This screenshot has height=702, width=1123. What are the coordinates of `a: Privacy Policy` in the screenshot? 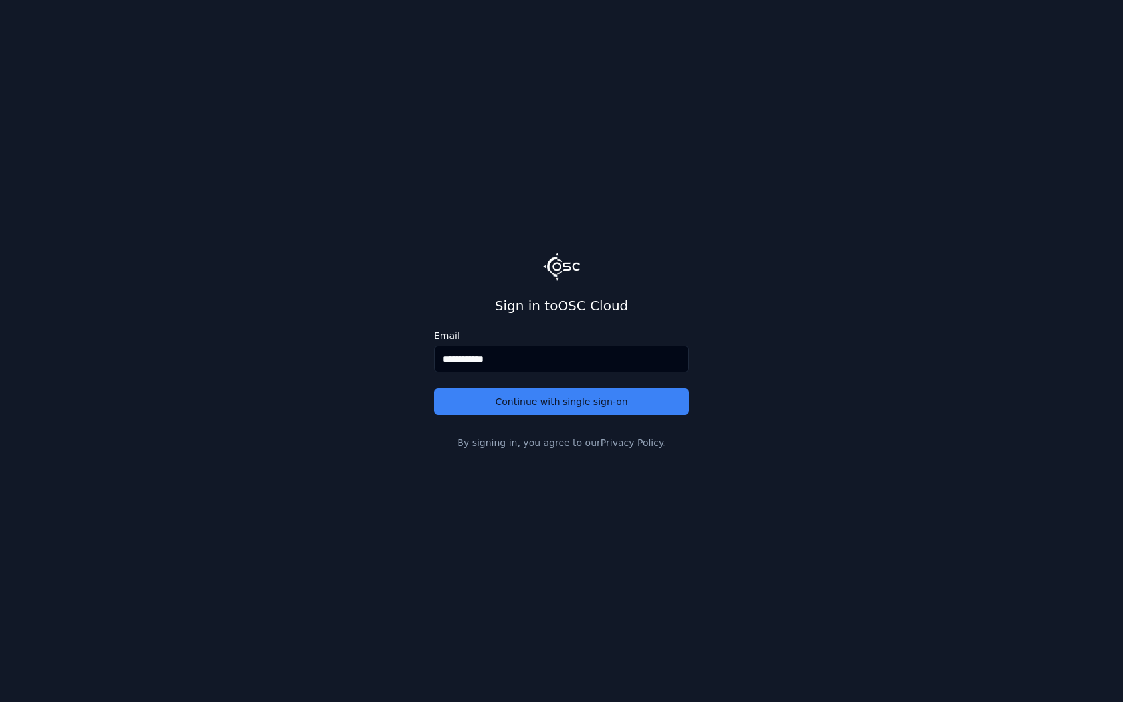 It's located at (631, 442).